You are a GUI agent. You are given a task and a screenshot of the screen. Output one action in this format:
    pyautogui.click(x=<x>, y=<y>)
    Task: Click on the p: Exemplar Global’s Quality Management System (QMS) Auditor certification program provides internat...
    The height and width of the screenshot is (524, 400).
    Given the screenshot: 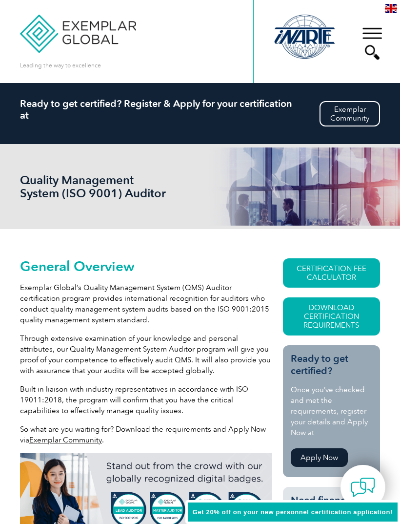 What is the action you would take?
    pyautogui.click(x=146, y=304)
    